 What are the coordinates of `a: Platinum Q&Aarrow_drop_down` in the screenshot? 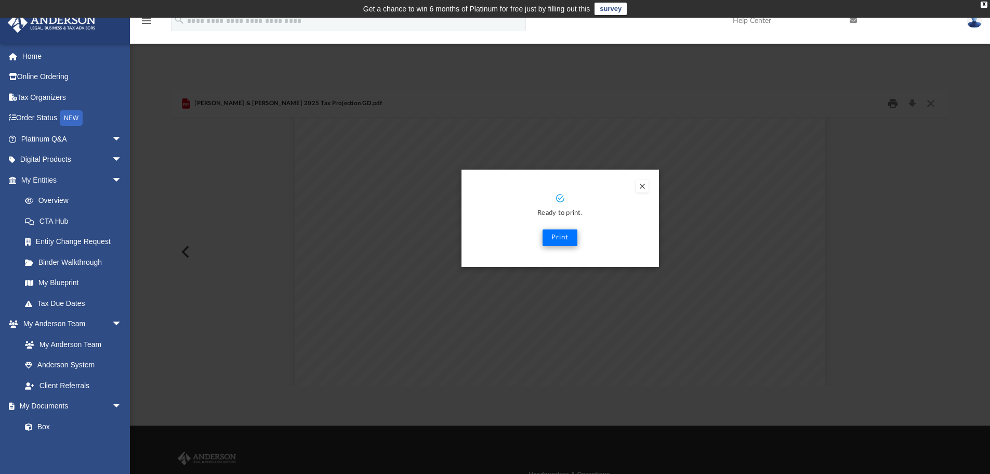 It's located at (72, 139).